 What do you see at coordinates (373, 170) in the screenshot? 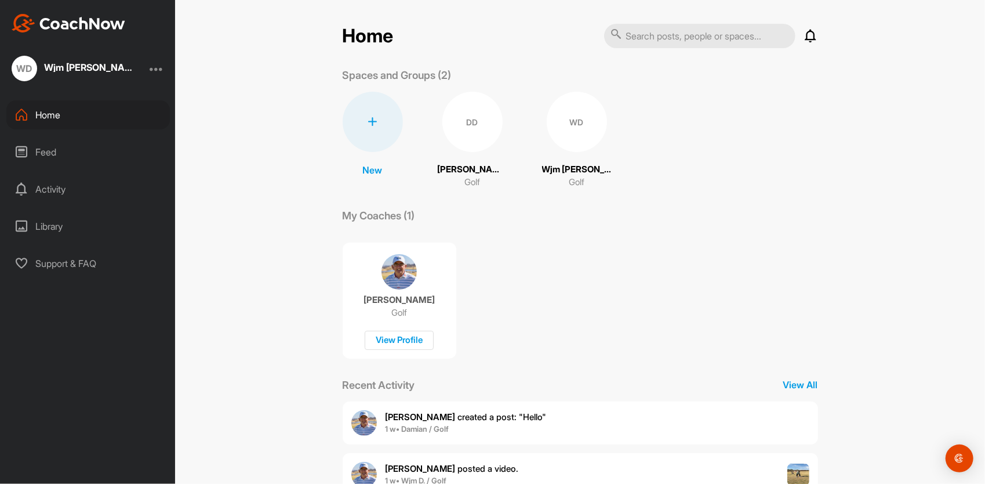
I see `p: New` at bounding box center [373, 170].